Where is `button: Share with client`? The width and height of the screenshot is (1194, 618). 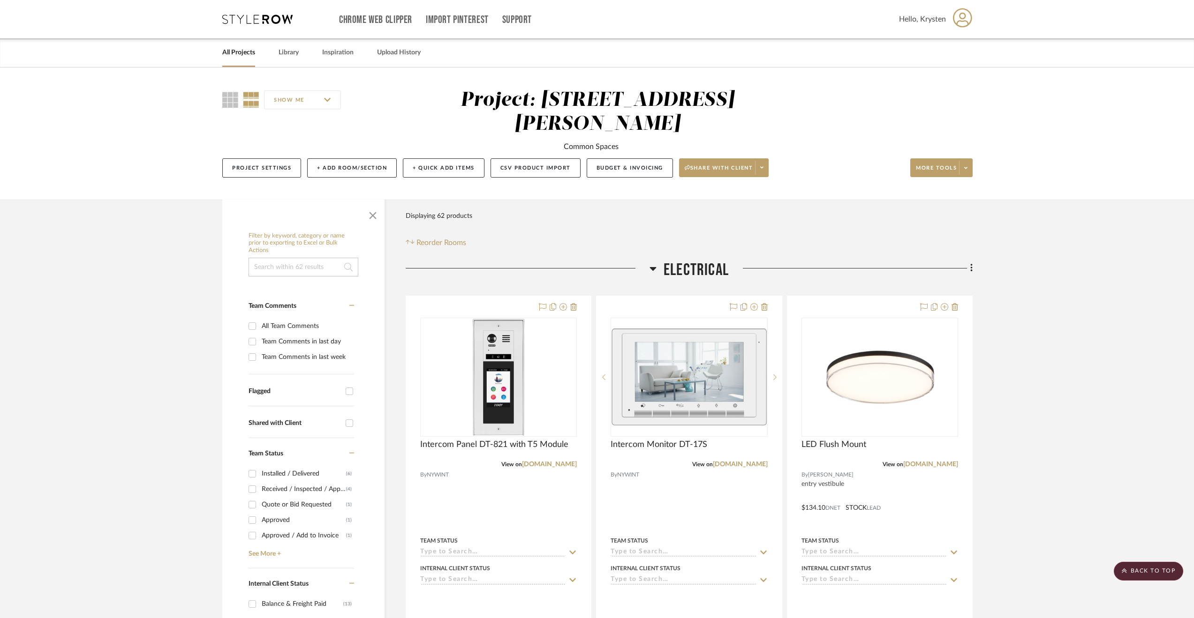
button: Share with client is located at coordinates (724, 168).